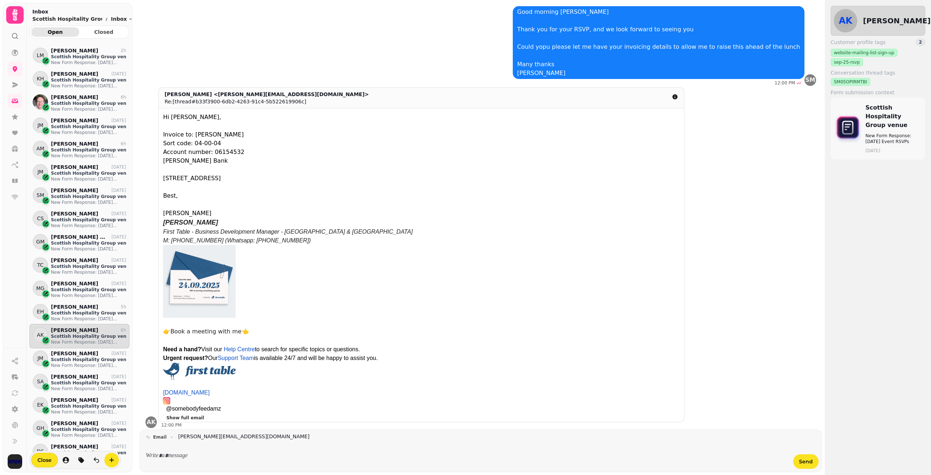 The width and height of the screenshot is (931, 475). Describe the element at coordinates (40, 218) in the screenshot. I see `span: CS` at that location.